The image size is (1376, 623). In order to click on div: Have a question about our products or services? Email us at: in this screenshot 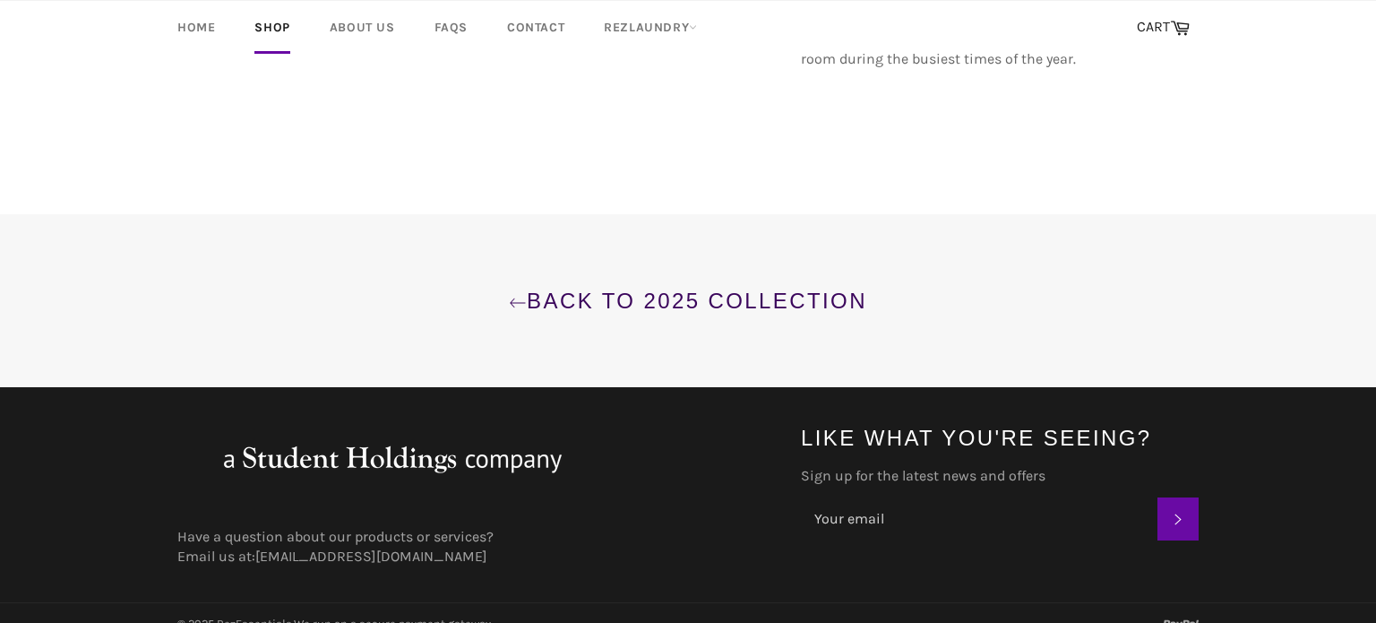, I will do `click(471, 546)`.